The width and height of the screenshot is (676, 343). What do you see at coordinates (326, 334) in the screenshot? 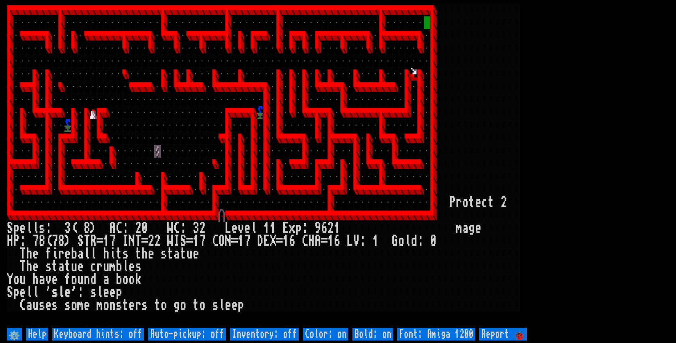
I see `input: Color: on` at bounding box center [326, 334].